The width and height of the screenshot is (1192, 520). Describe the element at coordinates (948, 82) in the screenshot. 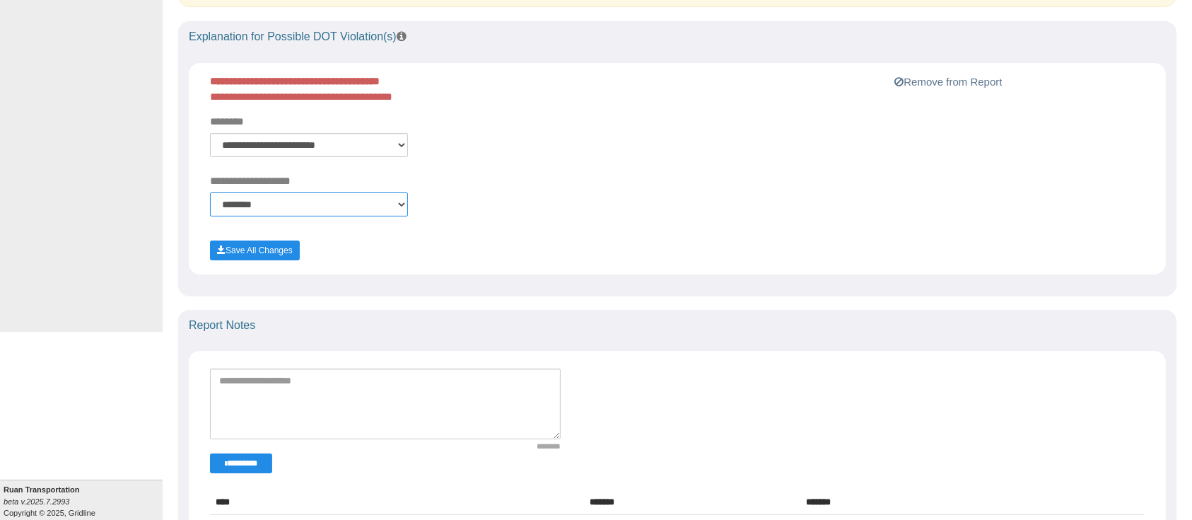

I see `button: Remove from Report` at that location.